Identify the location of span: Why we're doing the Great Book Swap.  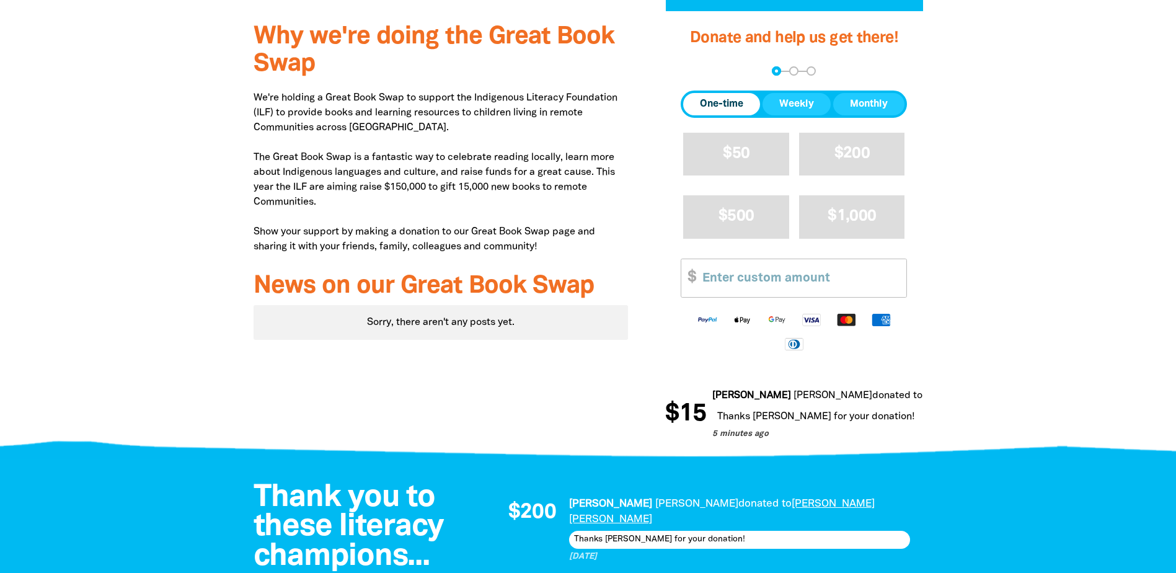
(434, 50).